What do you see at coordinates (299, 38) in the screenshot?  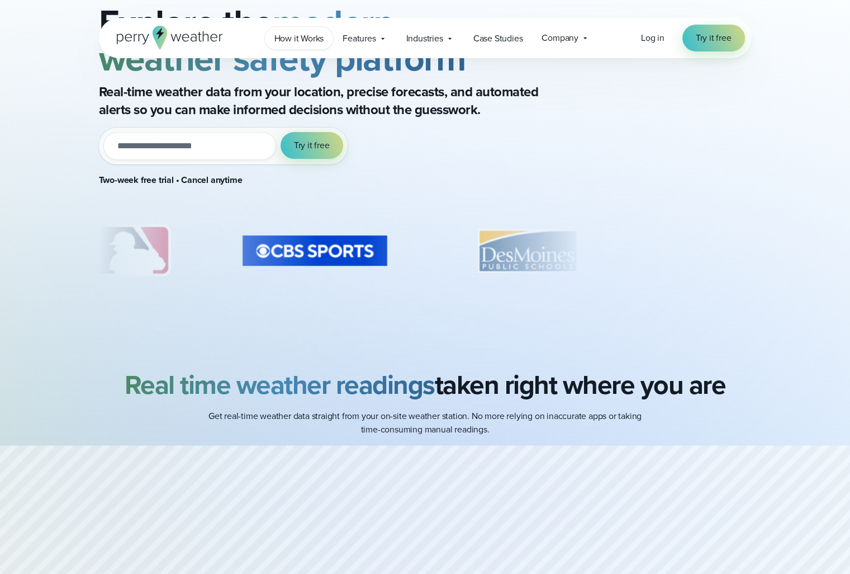 I see `a: How it Works` at bounding box center [299, 38].